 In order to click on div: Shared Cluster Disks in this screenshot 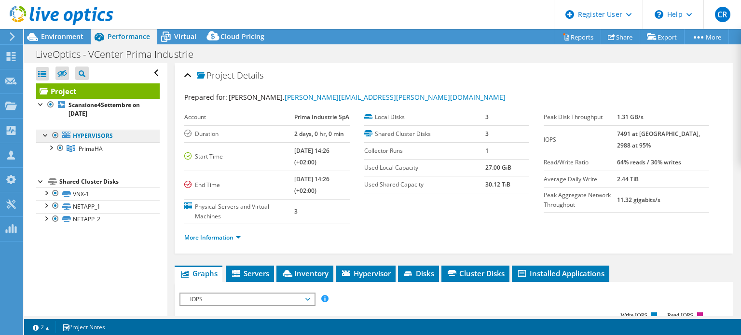, I will do `click(109, 182)`.